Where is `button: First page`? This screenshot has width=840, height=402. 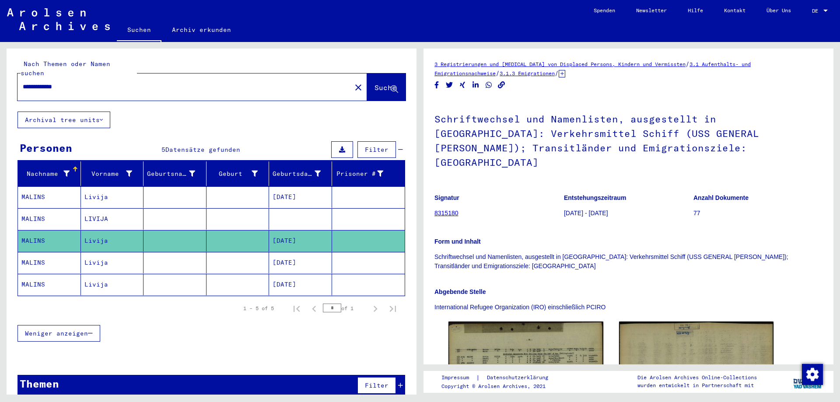 button: First page is located at coordinates (297, 308).